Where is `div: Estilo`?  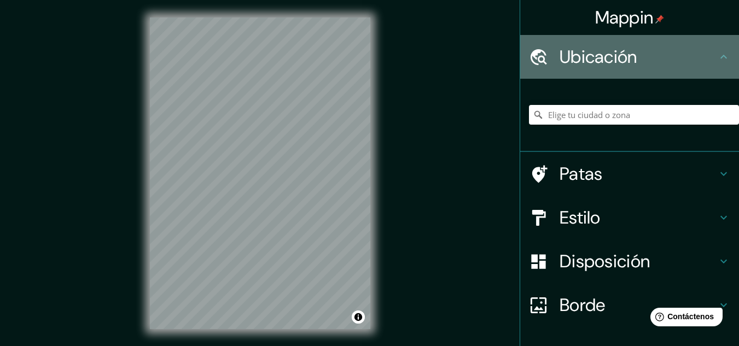
div: Estilo is located at coordinates (629, 218).